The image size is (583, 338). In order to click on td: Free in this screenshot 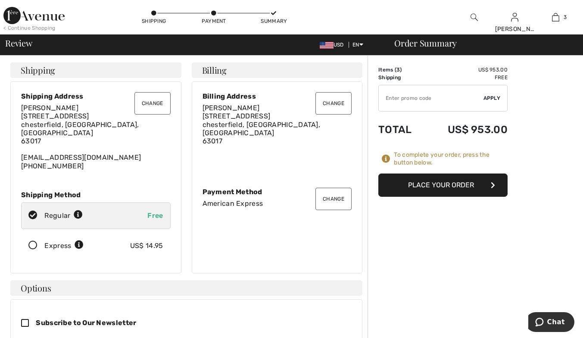, I will do `click(466, 78)`.